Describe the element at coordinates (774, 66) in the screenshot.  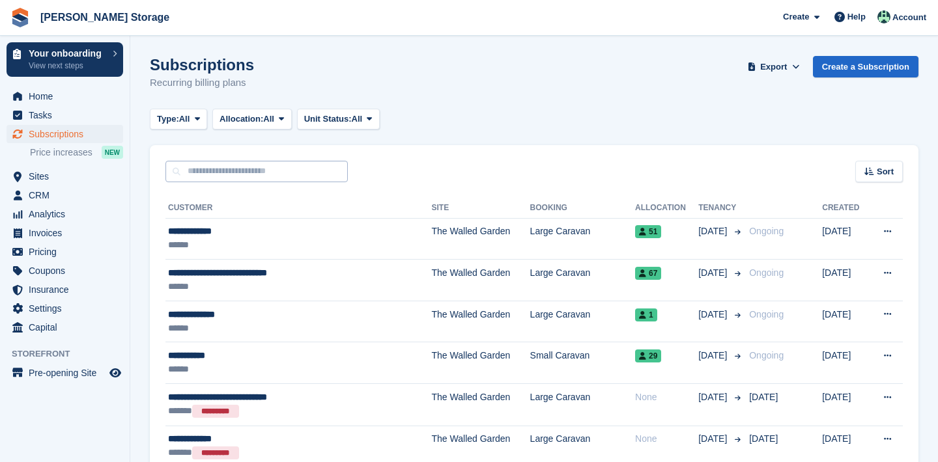
I see `button: Export` at that location.